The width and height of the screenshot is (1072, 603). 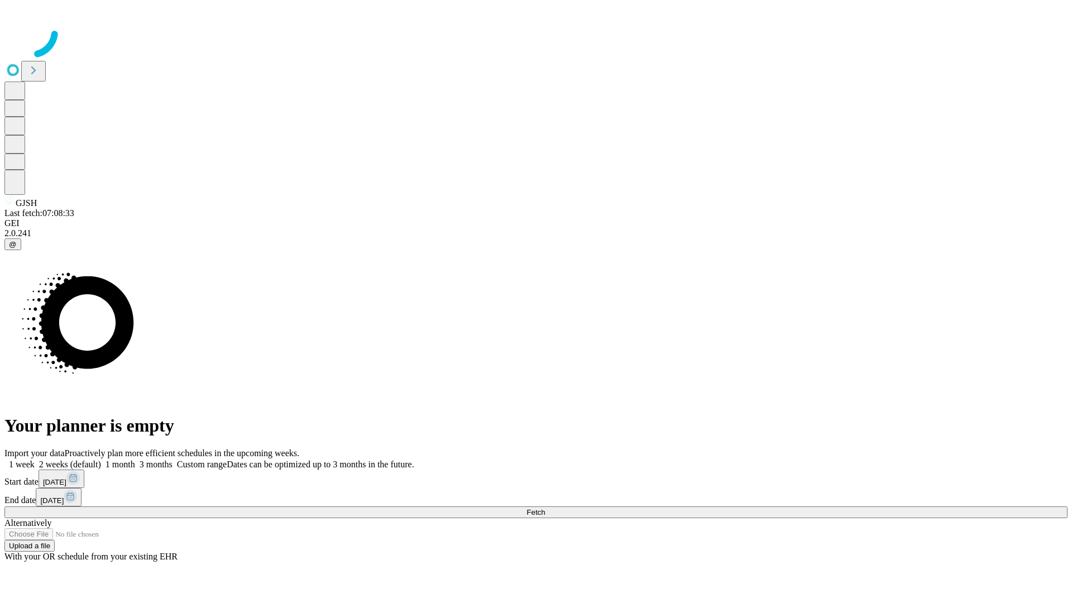 I want to click on span: 3 months, so click(x=156, y=464).